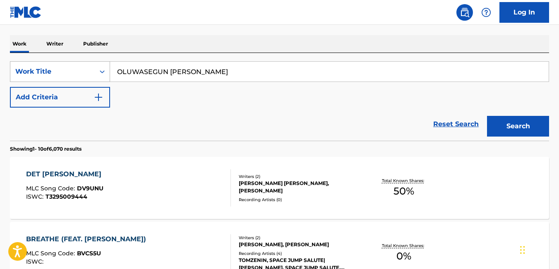  Describe the element at coordinates (456, 124) in the screenshot. I see `a: Reset Search` at that location.